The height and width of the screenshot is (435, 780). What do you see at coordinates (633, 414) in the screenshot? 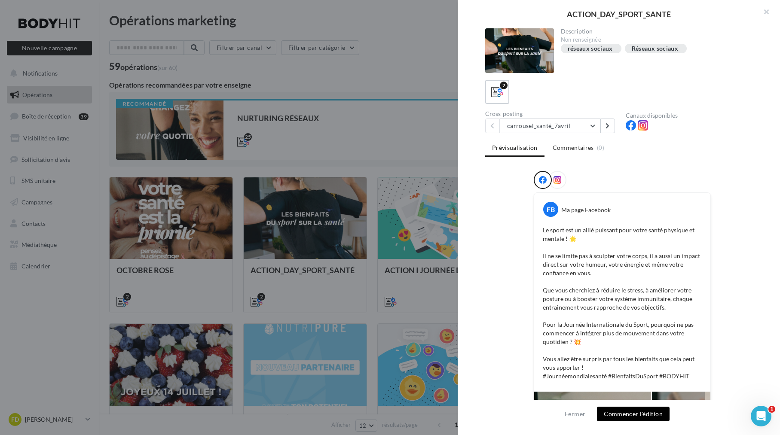
I see `button: Commencer l'édition` at bounding box center [633, 414].